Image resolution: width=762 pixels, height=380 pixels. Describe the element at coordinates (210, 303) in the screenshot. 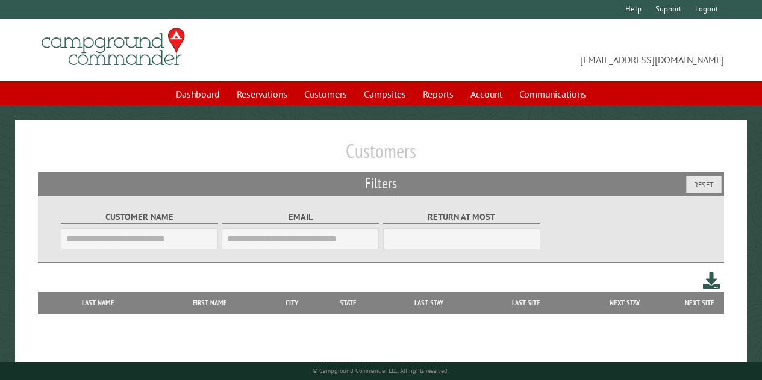

I see `th: First Name` at that location.